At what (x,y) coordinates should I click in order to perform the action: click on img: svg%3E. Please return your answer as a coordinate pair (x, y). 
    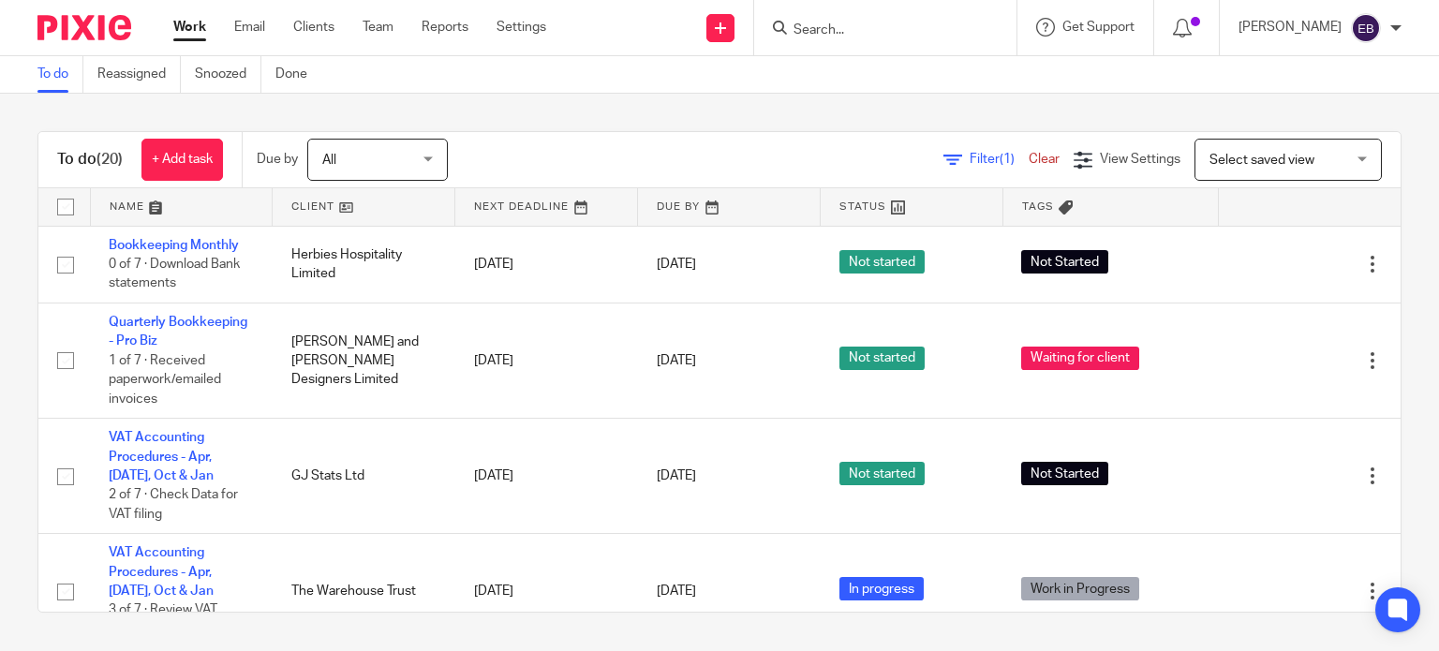
    Looking at the image, I should click on (1366, 28).